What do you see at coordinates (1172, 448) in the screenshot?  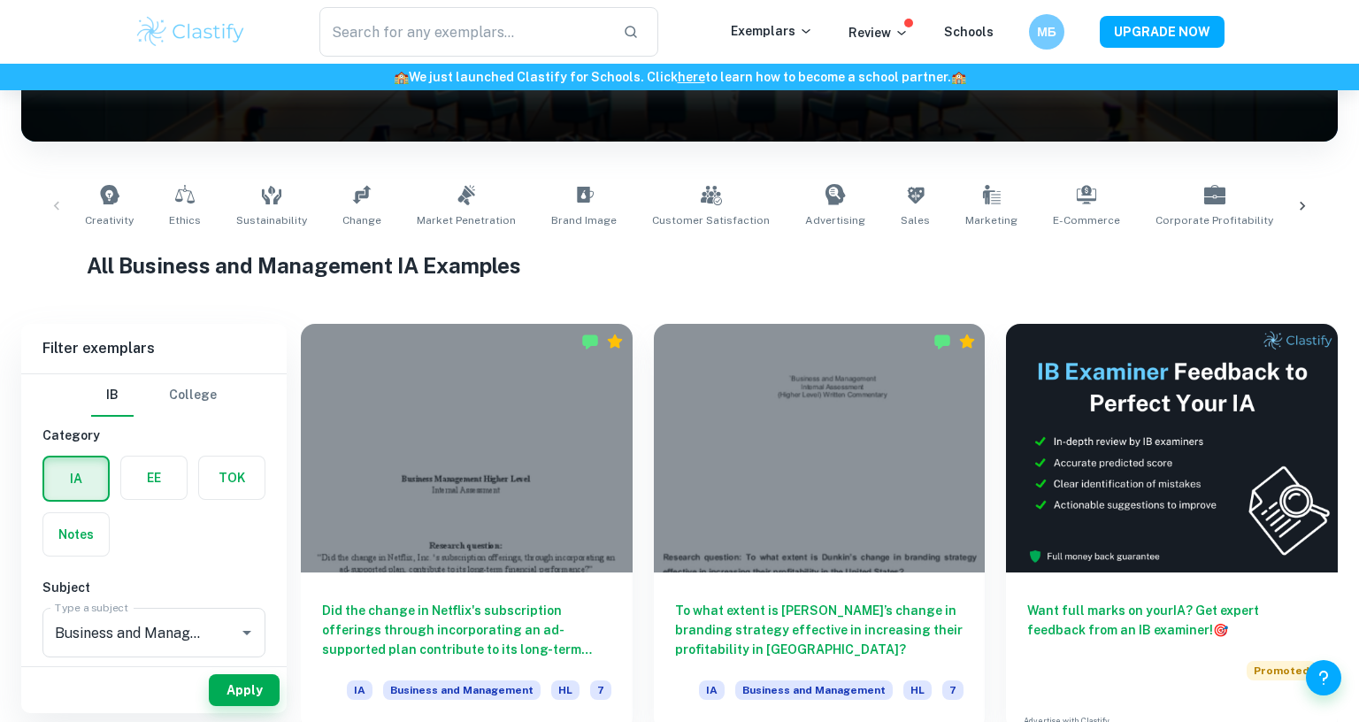 I see `img: Thumbnail` at bounding box center [1172, 448].